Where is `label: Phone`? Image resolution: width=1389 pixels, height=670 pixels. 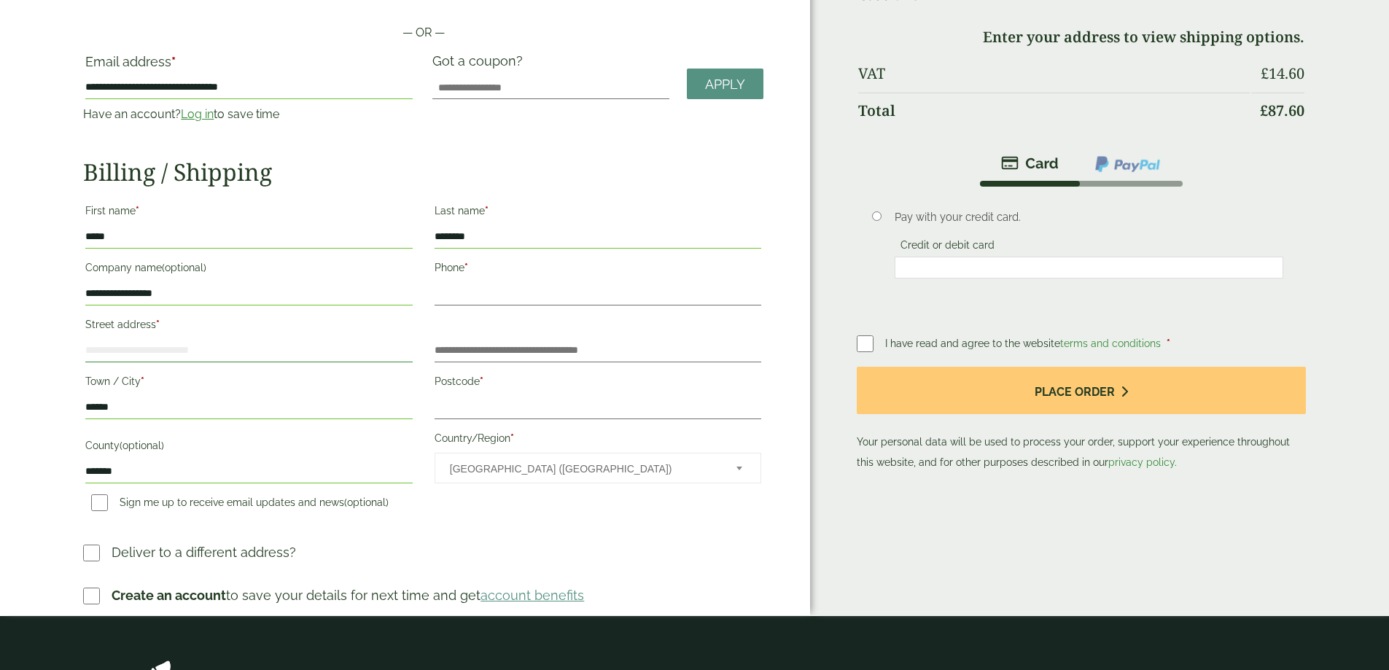 label: Phone is located at coordinates (598, 270).